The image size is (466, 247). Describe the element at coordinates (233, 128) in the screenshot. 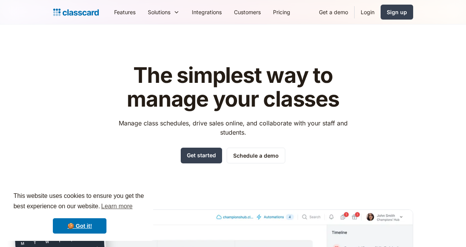

I see `p: Manage class schedules, drive sales online, and collaborate with your staff and students.` at that location.